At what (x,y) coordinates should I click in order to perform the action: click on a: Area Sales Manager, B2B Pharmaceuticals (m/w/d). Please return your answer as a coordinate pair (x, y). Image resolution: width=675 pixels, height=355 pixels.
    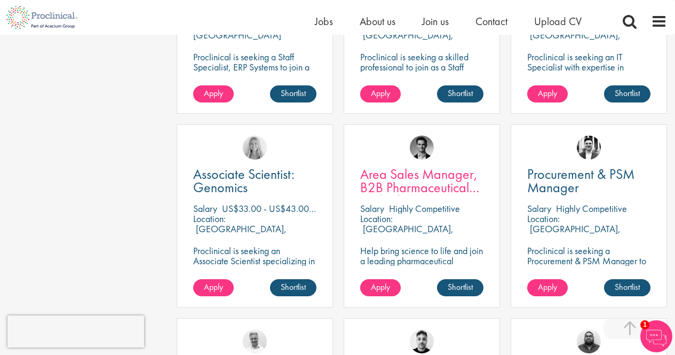
    Looking at the image, I should click on (422, 181).